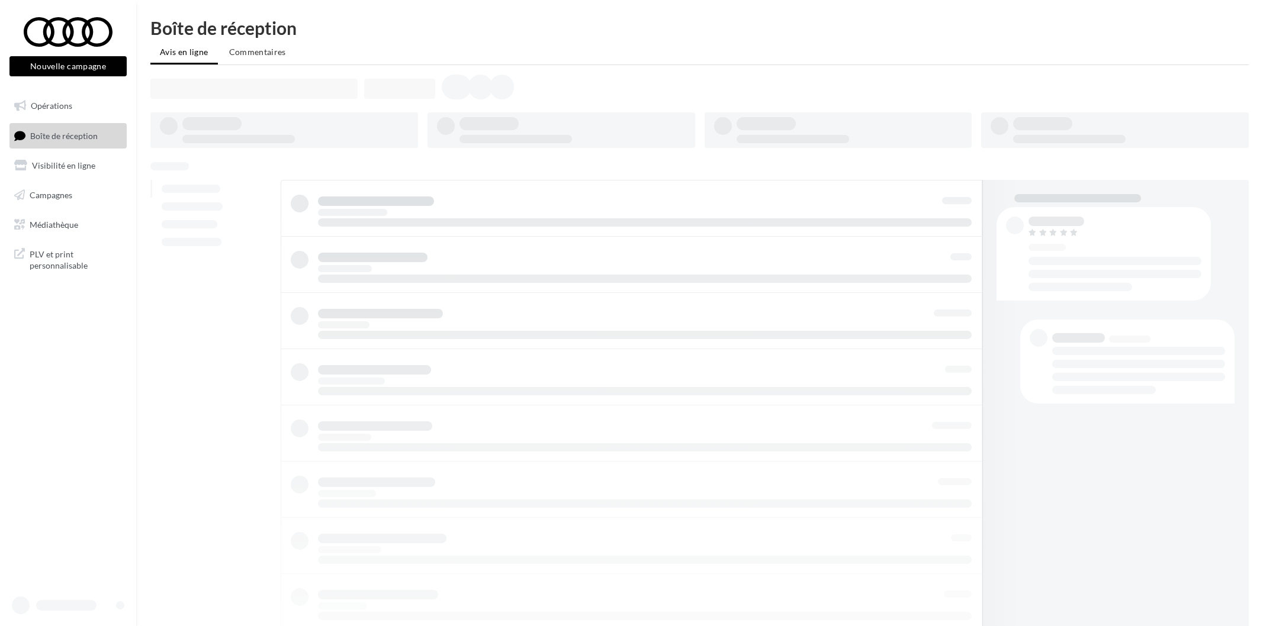  What do you see at coordinates (52, 105) in the screenshot?
I see `span: Opérations` at bounding box center [52, 105].